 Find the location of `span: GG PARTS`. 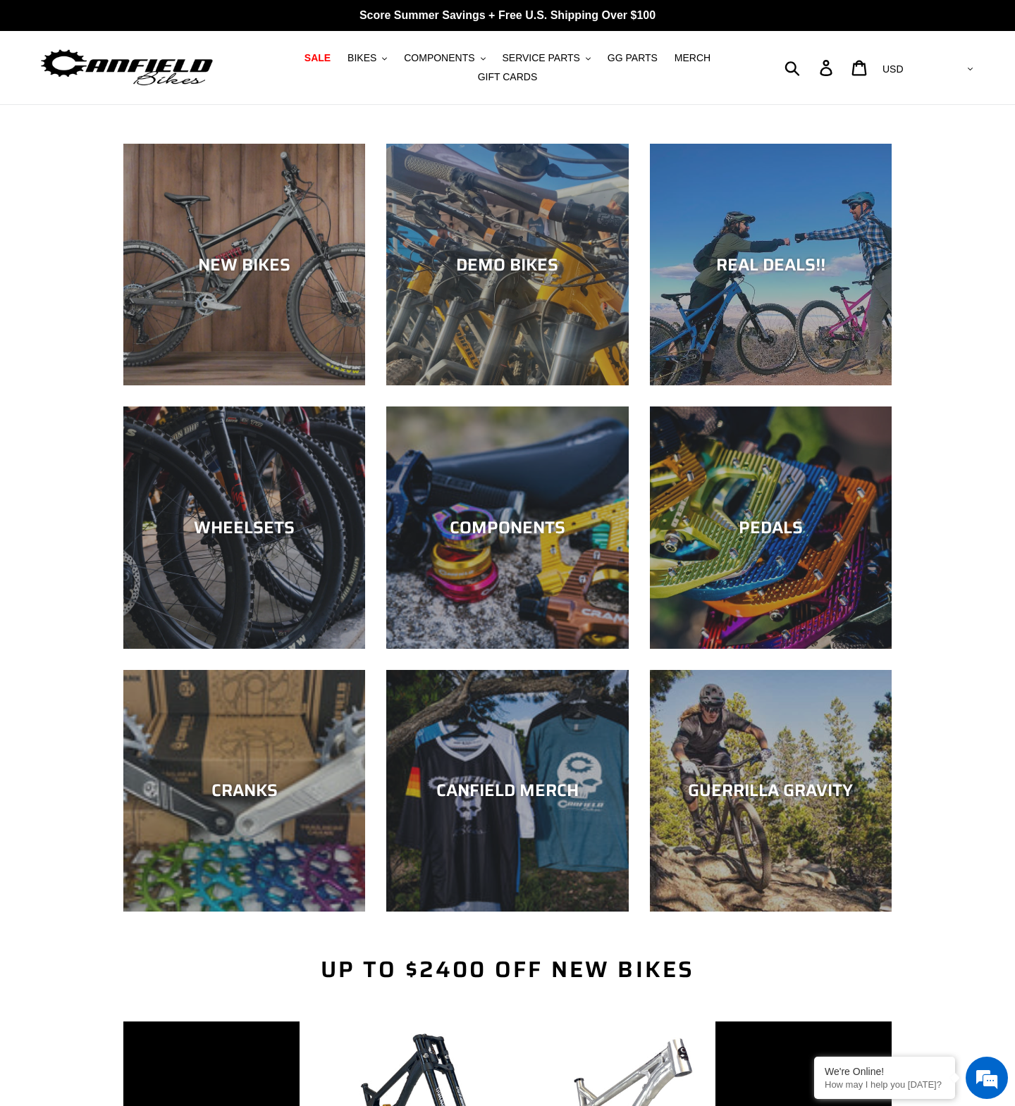

span: GG PARTS is located at coordinates (632, 58).